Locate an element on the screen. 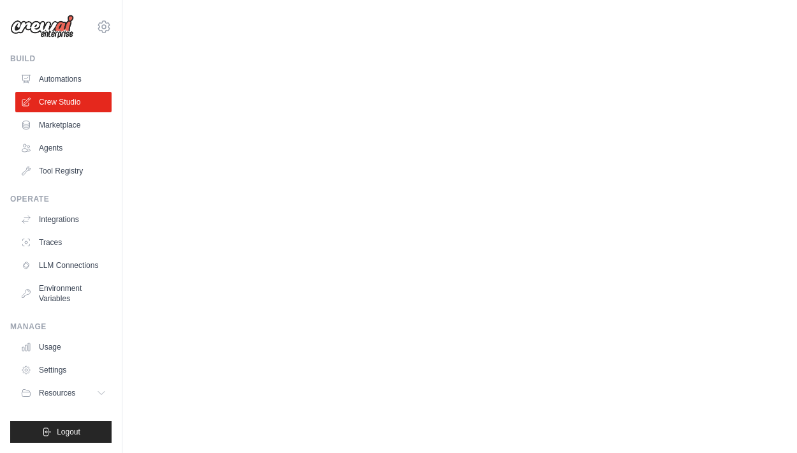  a: Environment Variables is located at coordinates (63, 293).